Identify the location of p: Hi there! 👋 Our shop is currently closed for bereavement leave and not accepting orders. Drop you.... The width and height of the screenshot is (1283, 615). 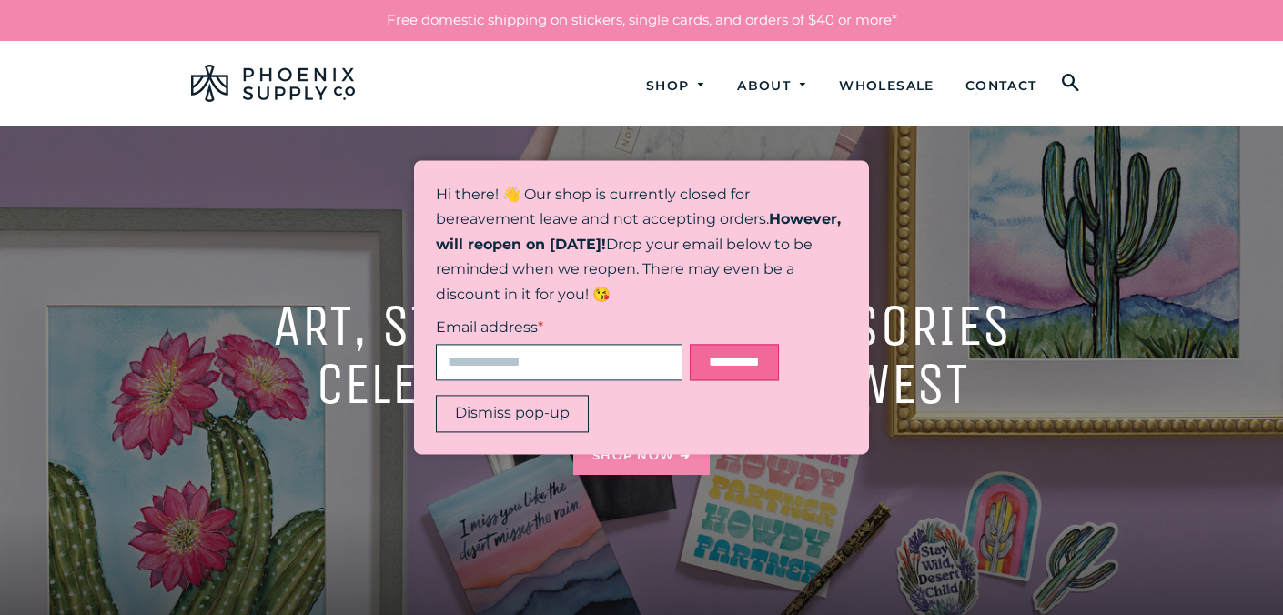
(641, 244).